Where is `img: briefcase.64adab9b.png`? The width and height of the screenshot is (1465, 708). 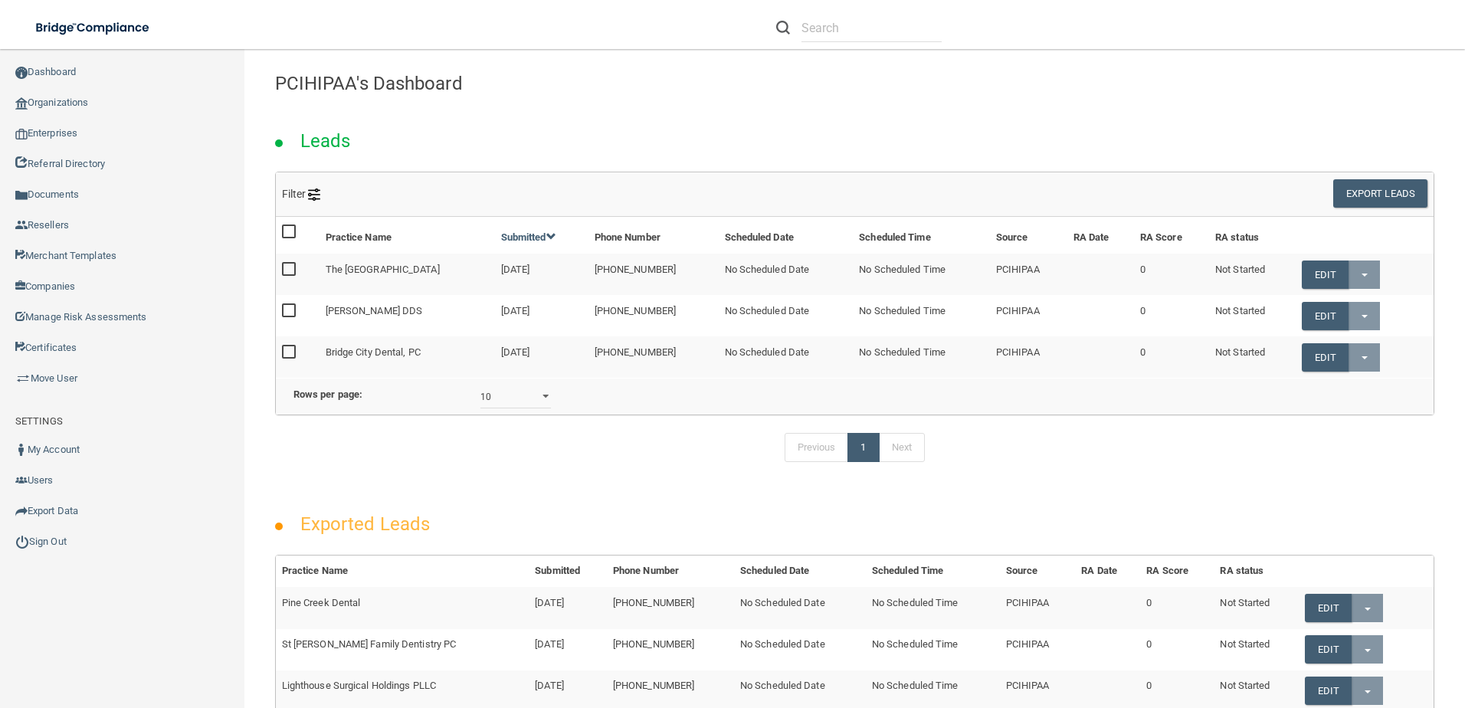 img: briefcase.64adab9b.png is located at coordinates (23, 379).